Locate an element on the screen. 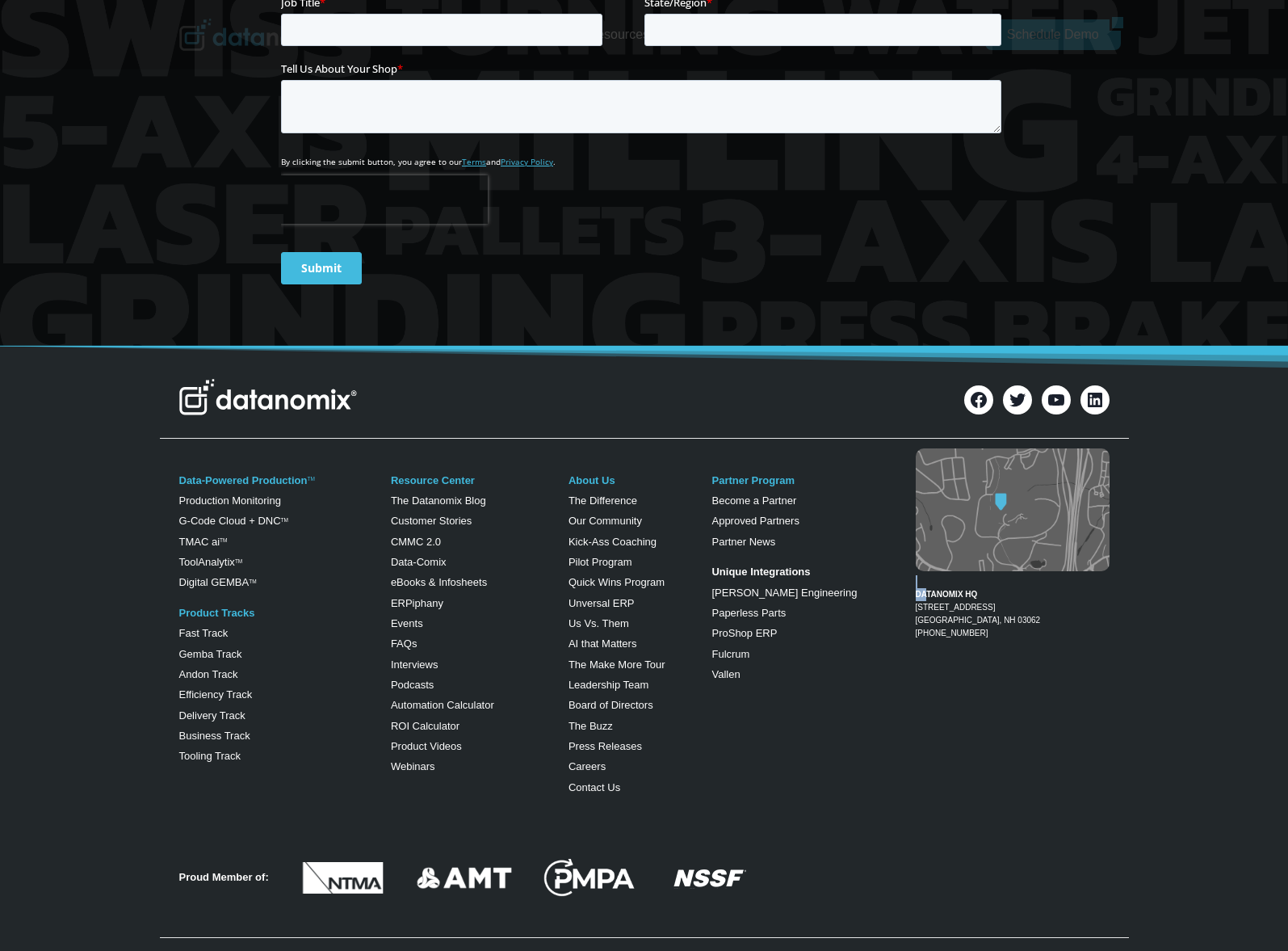  a: Production Monitoring is located at coordinates (230, 500).